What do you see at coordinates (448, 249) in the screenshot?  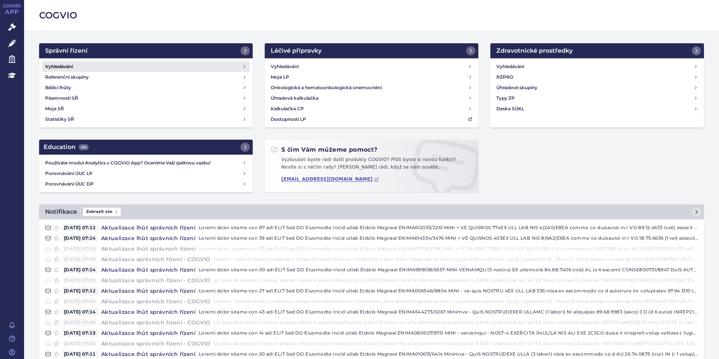 I see `p: Loremi dolor sitame con 70 adi ELIT Sed DO Eiusmodte Incid utlab Etdolo Magnaal ENIMA197760/1196 ...` at bounding box center [448, 249].